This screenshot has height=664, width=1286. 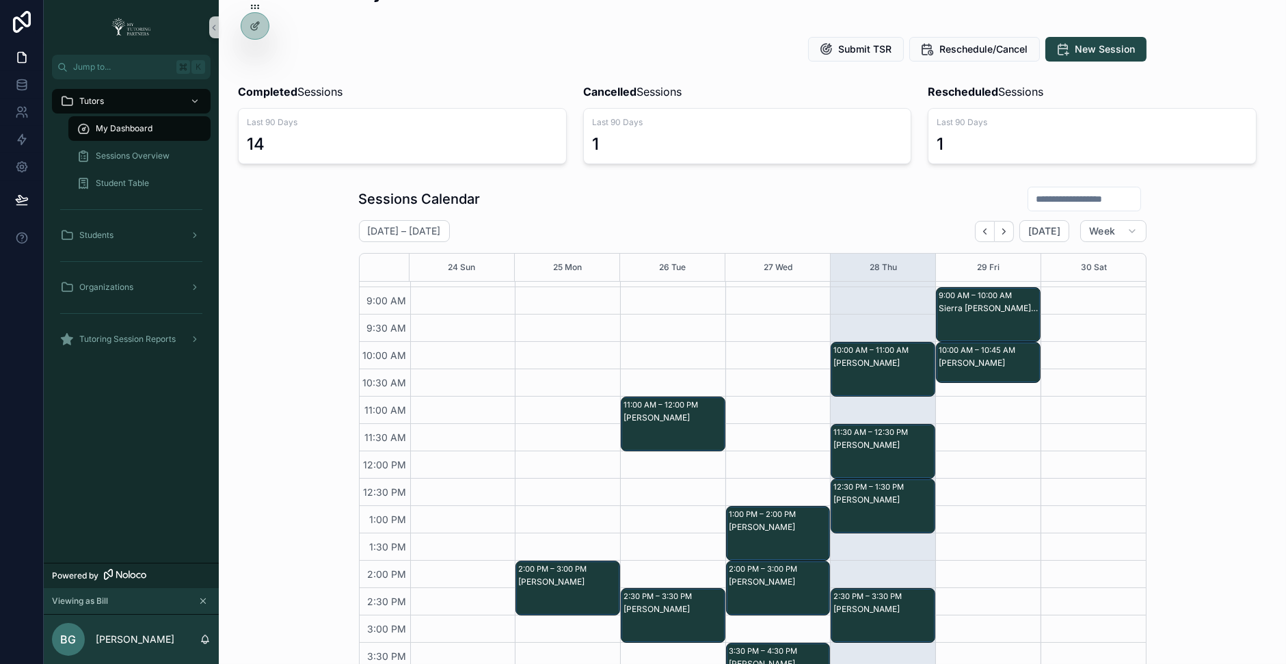 What do you see at coordinates (131, 101) in the screenshot?
I see `a: Tutors` at bounding box center [131, 101].